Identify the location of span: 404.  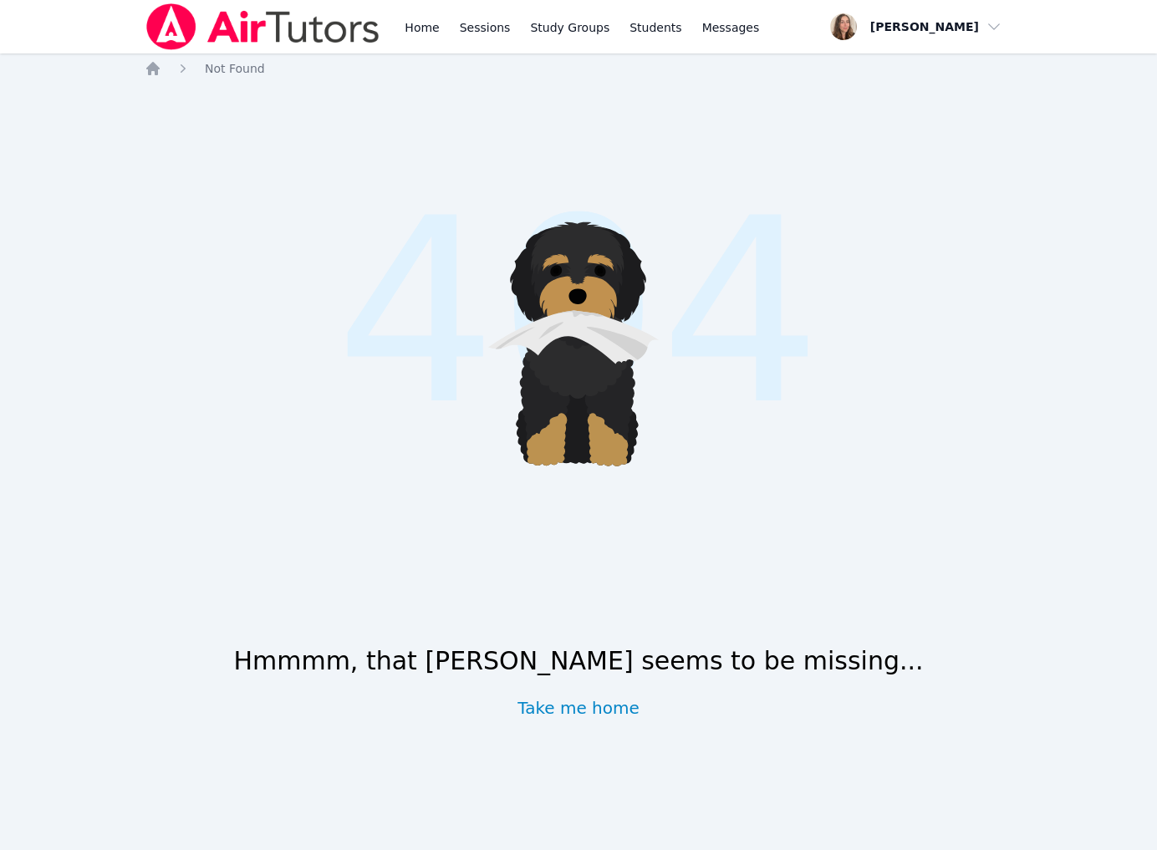
(578, 313).